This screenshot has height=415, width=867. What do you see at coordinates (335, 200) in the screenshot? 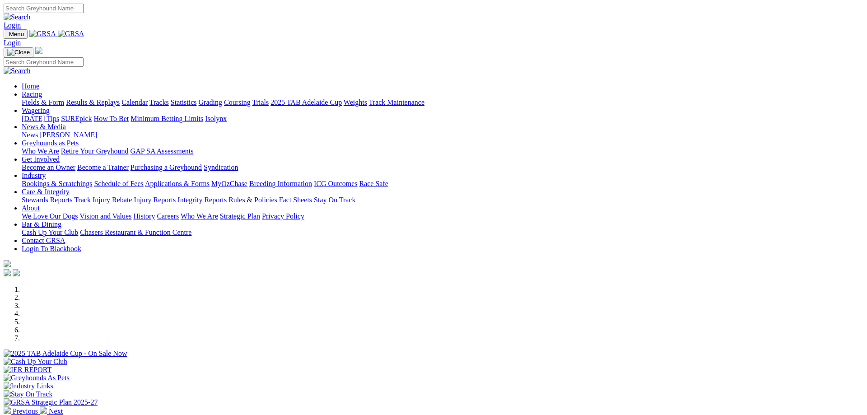
I see `a: Stay On Track` at bounding box center [335, 200].